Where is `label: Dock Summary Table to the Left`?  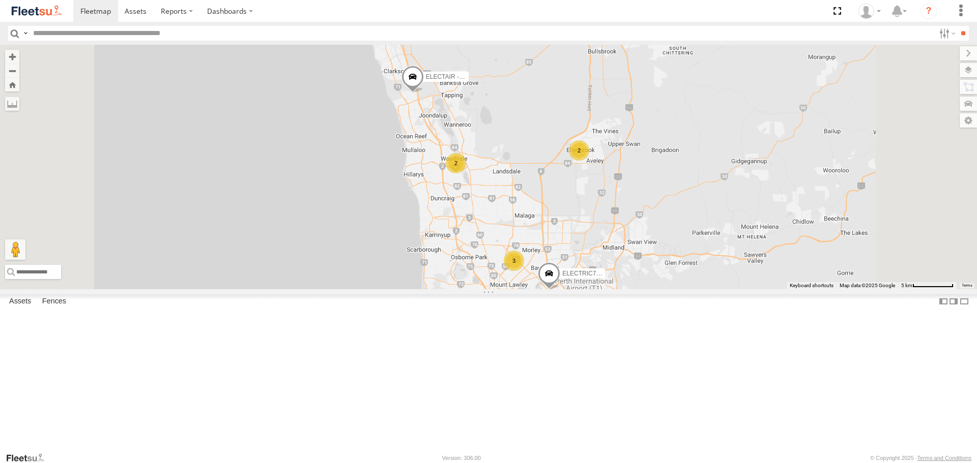 label: Dock Summary Table to the Left is located at coordinates (943, 302).